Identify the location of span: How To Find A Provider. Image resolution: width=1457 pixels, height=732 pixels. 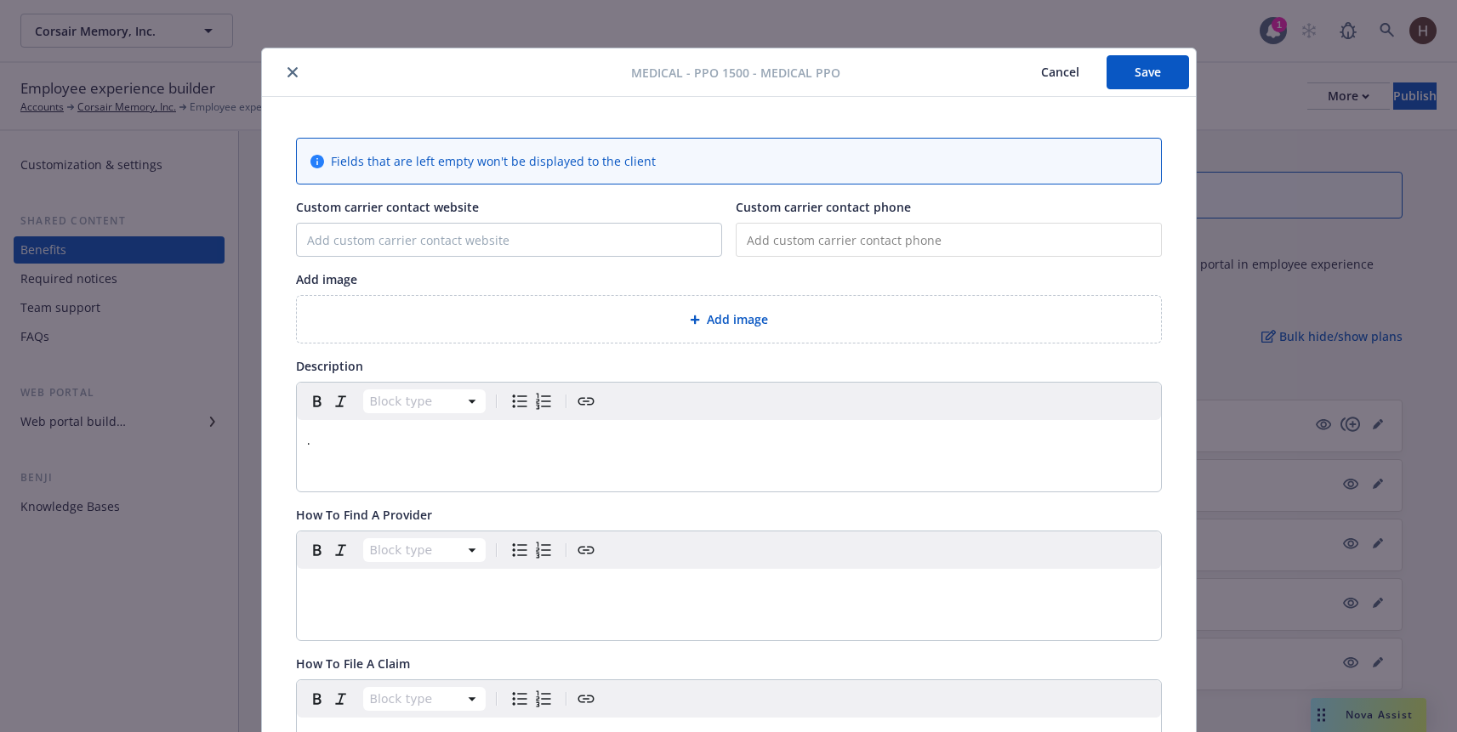
(364, 514).